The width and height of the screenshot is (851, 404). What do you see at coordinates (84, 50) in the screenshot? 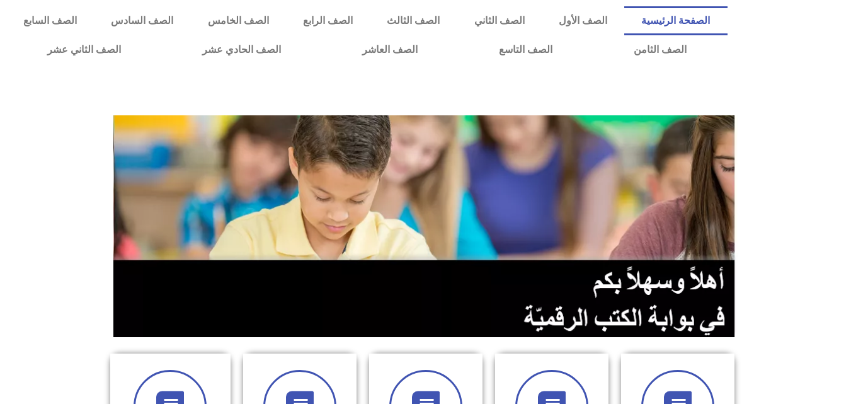
I see `a: الصف الثاني عشر` at bounding box center [84, 50].